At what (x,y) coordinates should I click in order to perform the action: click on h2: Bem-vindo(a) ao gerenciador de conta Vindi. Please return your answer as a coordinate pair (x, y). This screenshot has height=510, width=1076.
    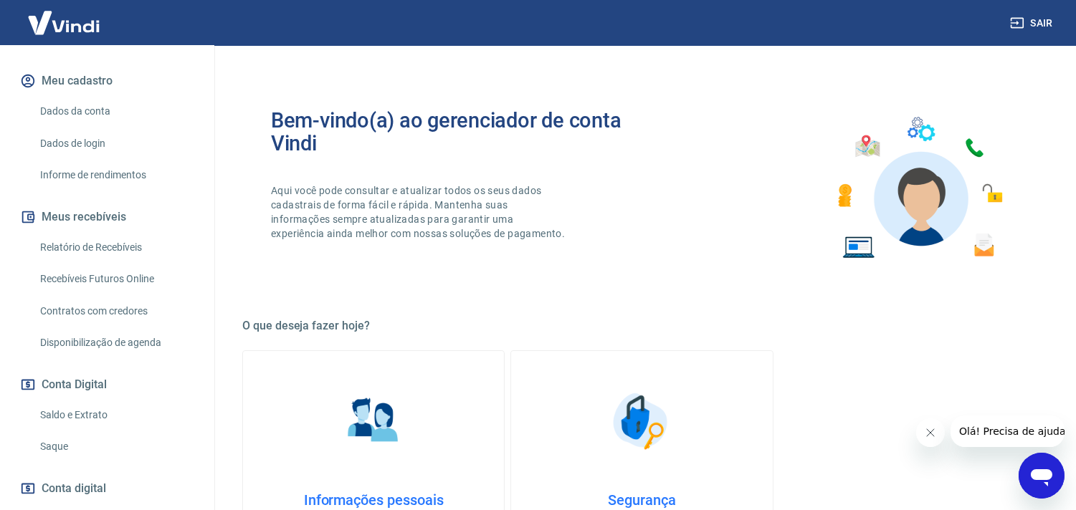
    Looking at the image, I should click on (457, 132).